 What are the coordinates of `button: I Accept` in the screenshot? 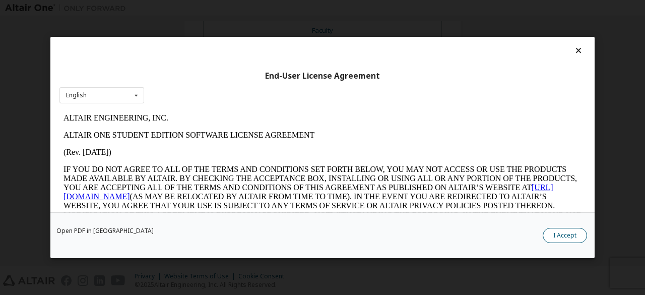 It's located at (565, 235).